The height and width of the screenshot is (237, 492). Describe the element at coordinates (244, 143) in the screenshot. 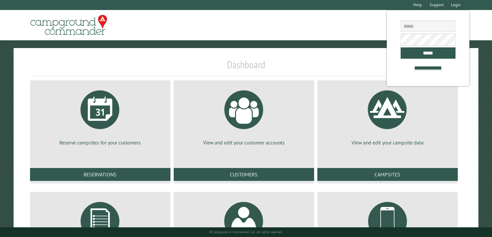

I see `p: View and edit your customer accounts` at that location.